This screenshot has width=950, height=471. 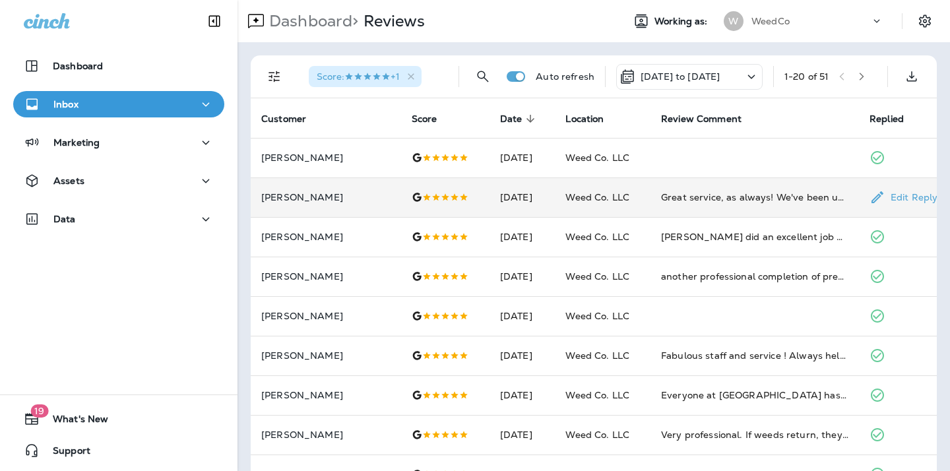 What do you see at coordinates (565, 77) in the screenshot?
I see `p: Auto refresh` at bounding box center [565, 77].